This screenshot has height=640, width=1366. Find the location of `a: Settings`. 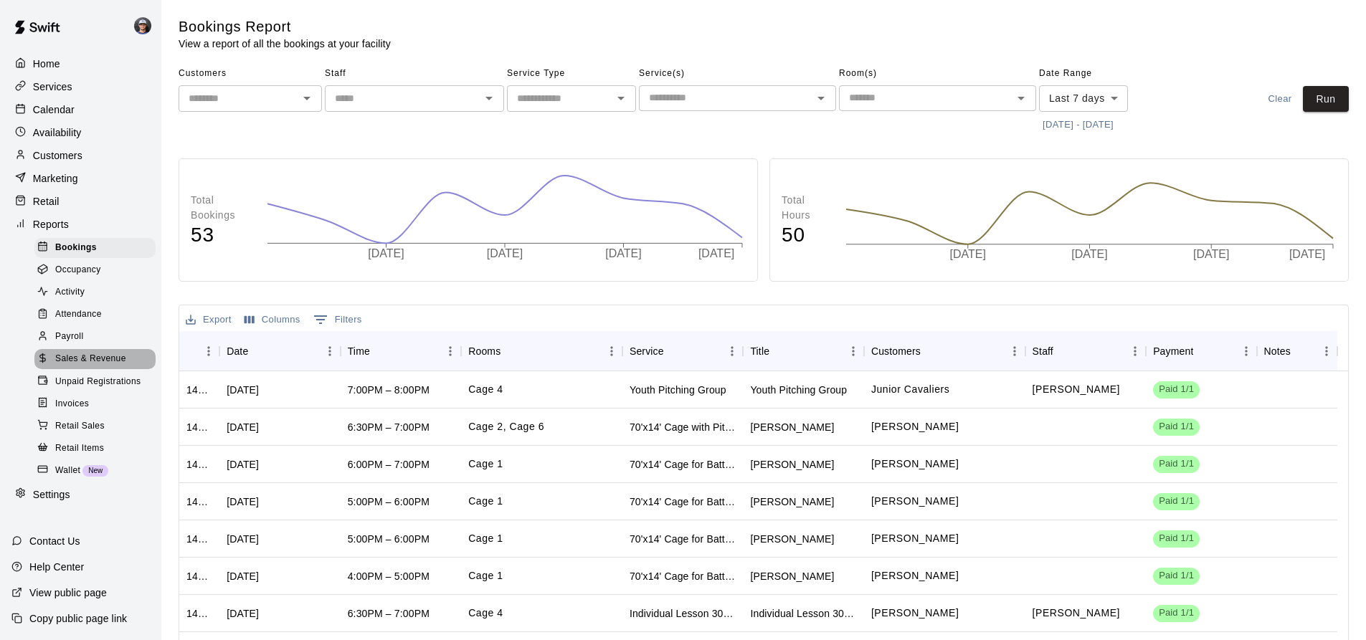

a: Settings is located at coordinates (80, 495).